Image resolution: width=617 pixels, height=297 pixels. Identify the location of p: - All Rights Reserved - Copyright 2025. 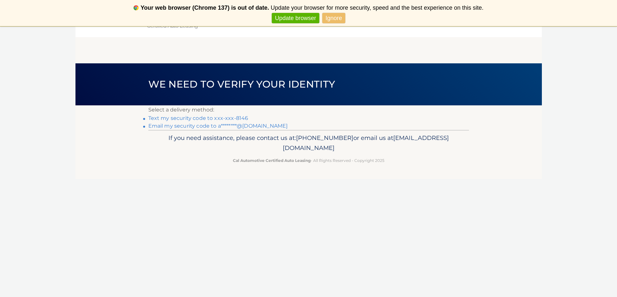
(308, 161).